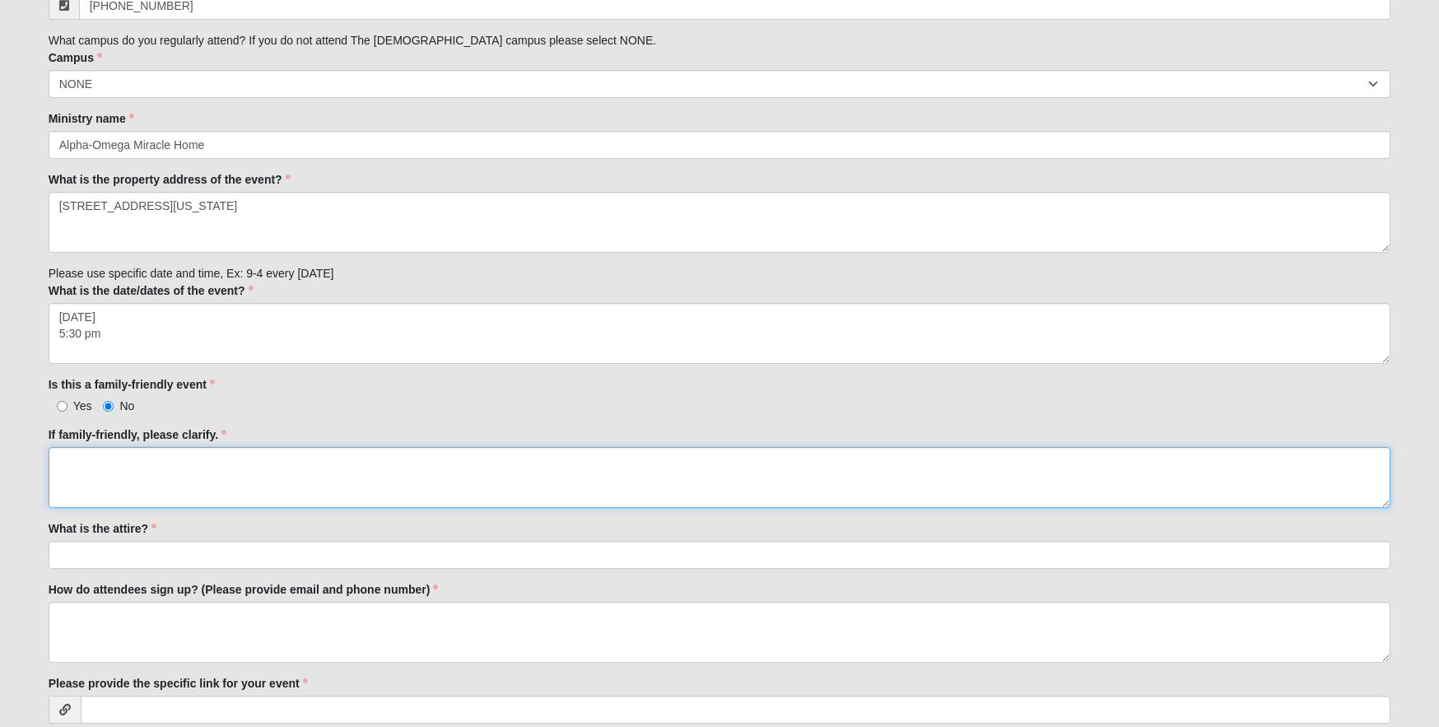 Image resolution: width=1439 pixels, height=727 pixels. What do you see at coordinates (178, 683) in the screenshot?
I see `label: Please provide the specific link for your event` at bounding box center [178, 683].